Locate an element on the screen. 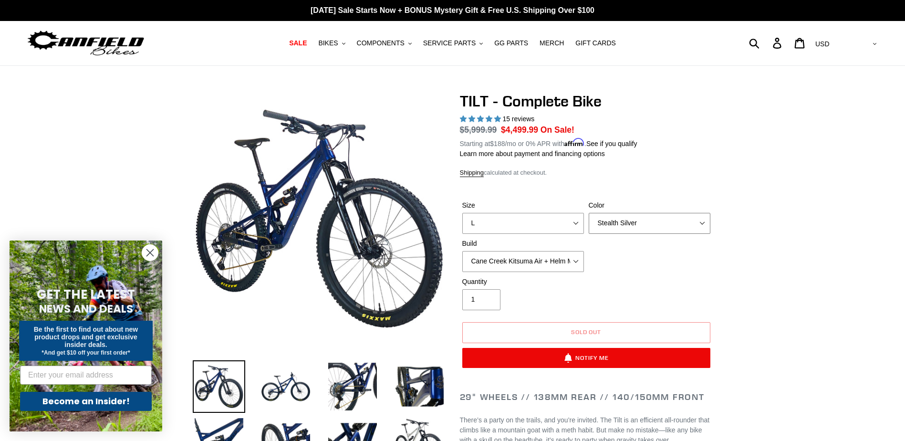 This screenshot has height=441, width=905. span: MERCH is located at coordinates (551, 43).